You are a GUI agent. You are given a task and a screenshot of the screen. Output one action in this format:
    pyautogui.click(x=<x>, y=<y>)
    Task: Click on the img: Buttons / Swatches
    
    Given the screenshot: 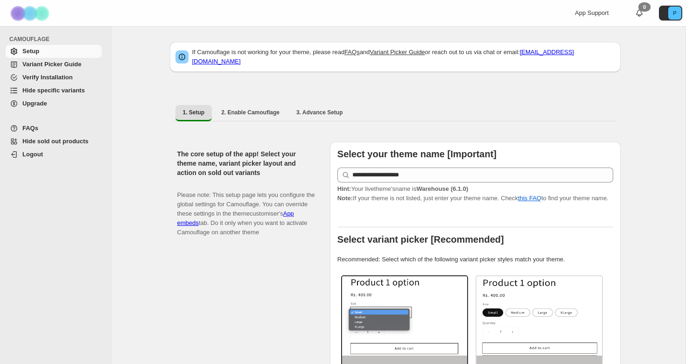 What is the action you would take?
    pyautogui.click(x=539, y=316)
    